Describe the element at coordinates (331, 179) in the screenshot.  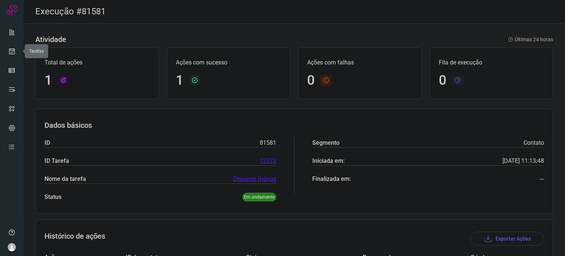
I see `p: Finalizada em:` at that location.